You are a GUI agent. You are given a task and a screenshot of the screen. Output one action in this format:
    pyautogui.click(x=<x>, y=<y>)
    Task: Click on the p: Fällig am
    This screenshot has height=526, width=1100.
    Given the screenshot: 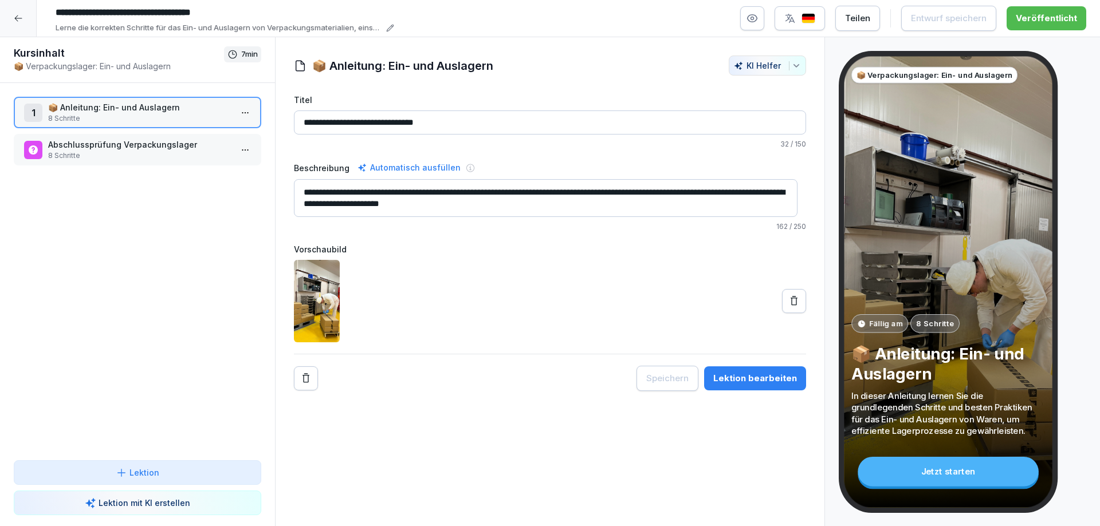 What is the action you would take?
    pyautogui.click(x=886, y=323)
    